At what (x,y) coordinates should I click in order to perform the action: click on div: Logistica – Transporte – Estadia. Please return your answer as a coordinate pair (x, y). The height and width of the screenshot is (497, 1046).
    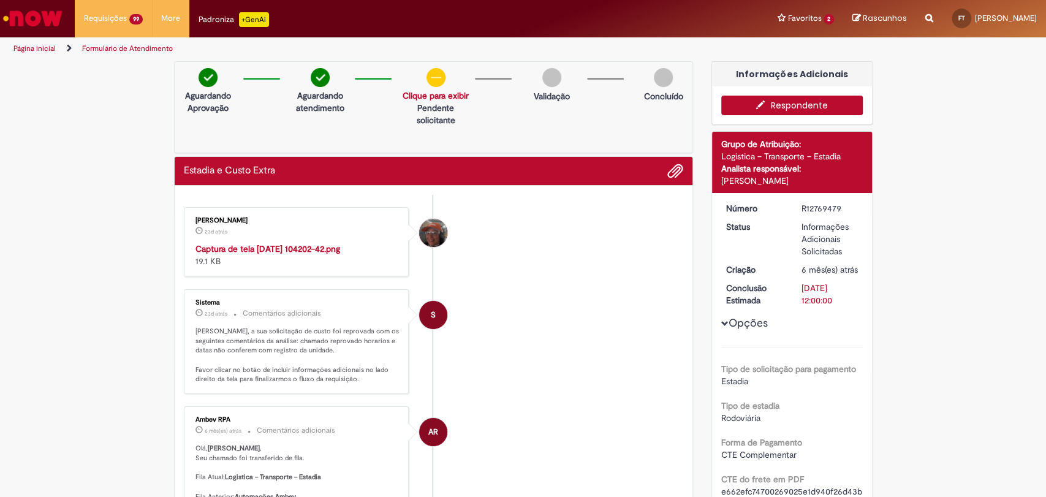
    Looking at the image, I should click on (792, 156).